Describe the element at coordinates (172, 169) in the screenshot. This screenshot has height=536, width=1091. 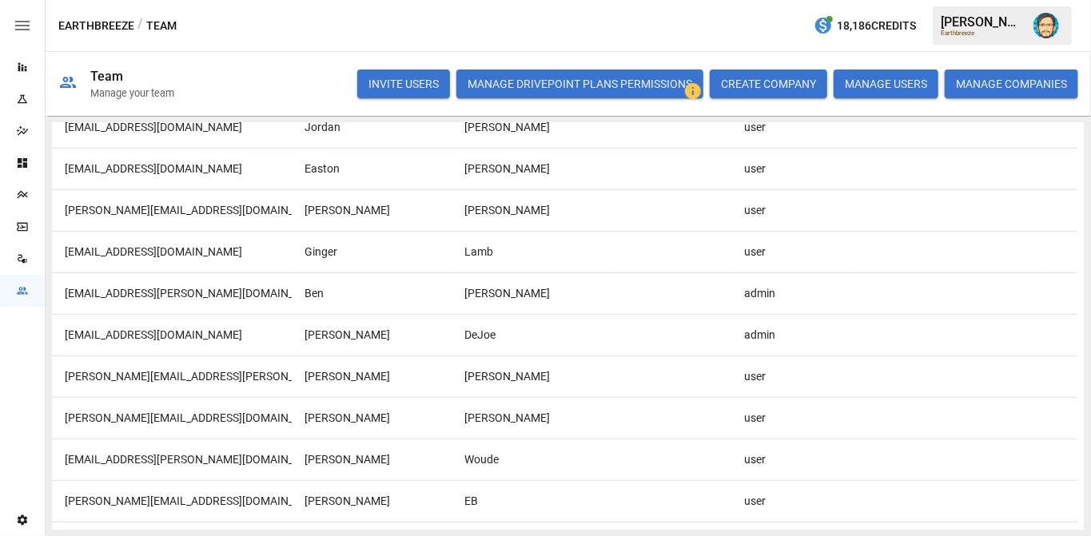
I see `div: easton@earthbreeze.com` at that location.